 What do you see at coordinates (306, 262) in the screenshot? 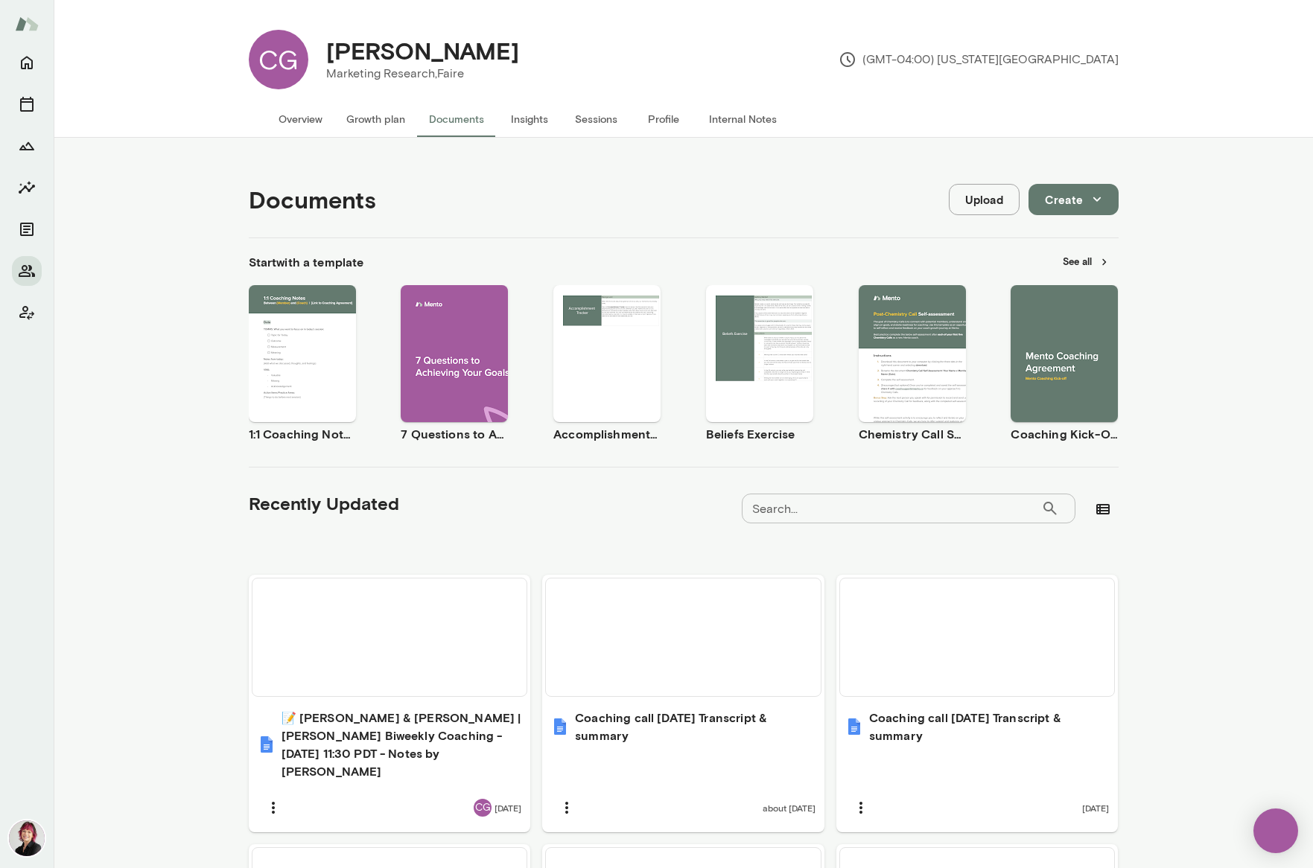
I see `h6: Start with a template` at bounding box center [306, 262].